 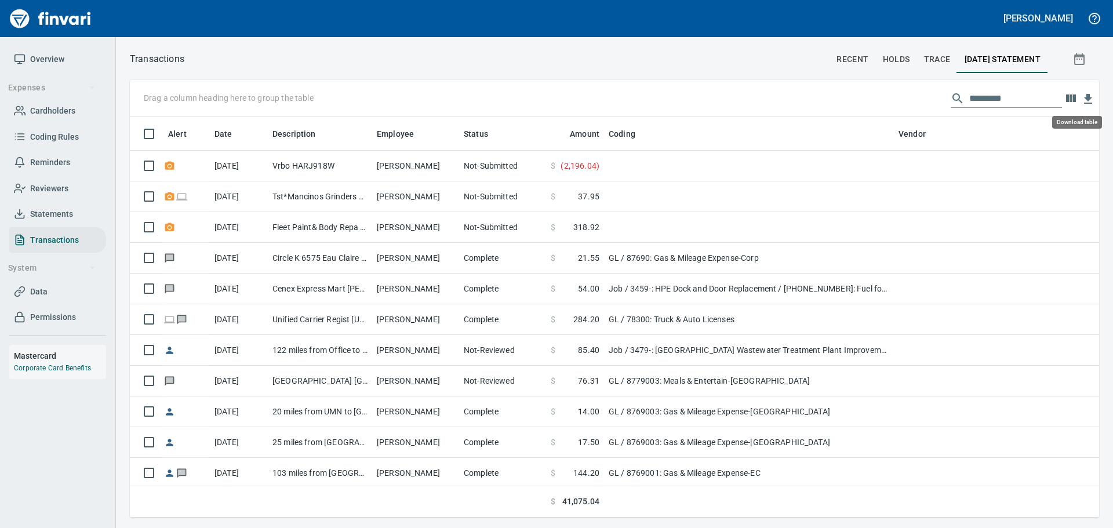 What do you see at coordinates (49, 188) in the screenshot?
I see `span: Reviewers` at bounding box center [49, 188].